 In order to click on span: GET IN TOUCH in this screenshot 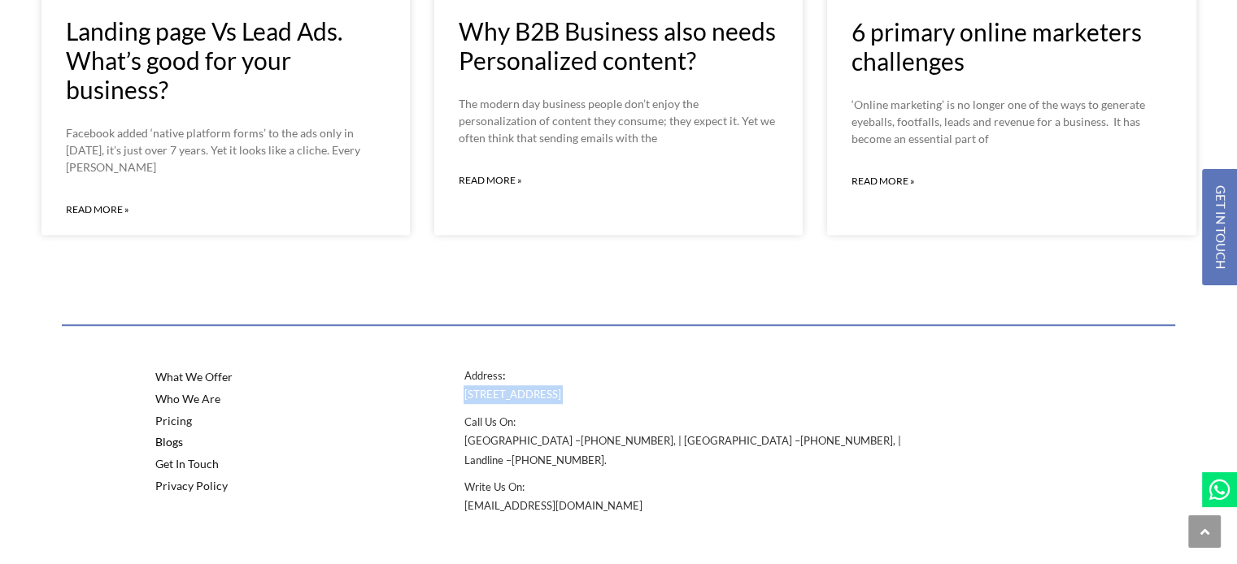, I will do `click(1220, 227)`.